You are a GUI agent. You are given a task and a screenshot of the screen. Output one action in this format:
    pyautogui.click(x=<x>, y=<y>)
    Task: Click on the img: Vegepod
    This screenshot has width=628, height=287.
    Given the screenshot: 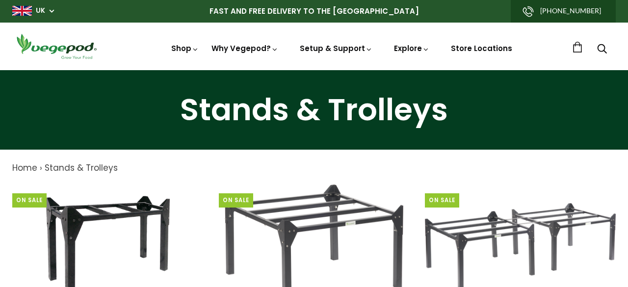 What is the action you would take?
    pyautogui.click(x=56, y=46)
    